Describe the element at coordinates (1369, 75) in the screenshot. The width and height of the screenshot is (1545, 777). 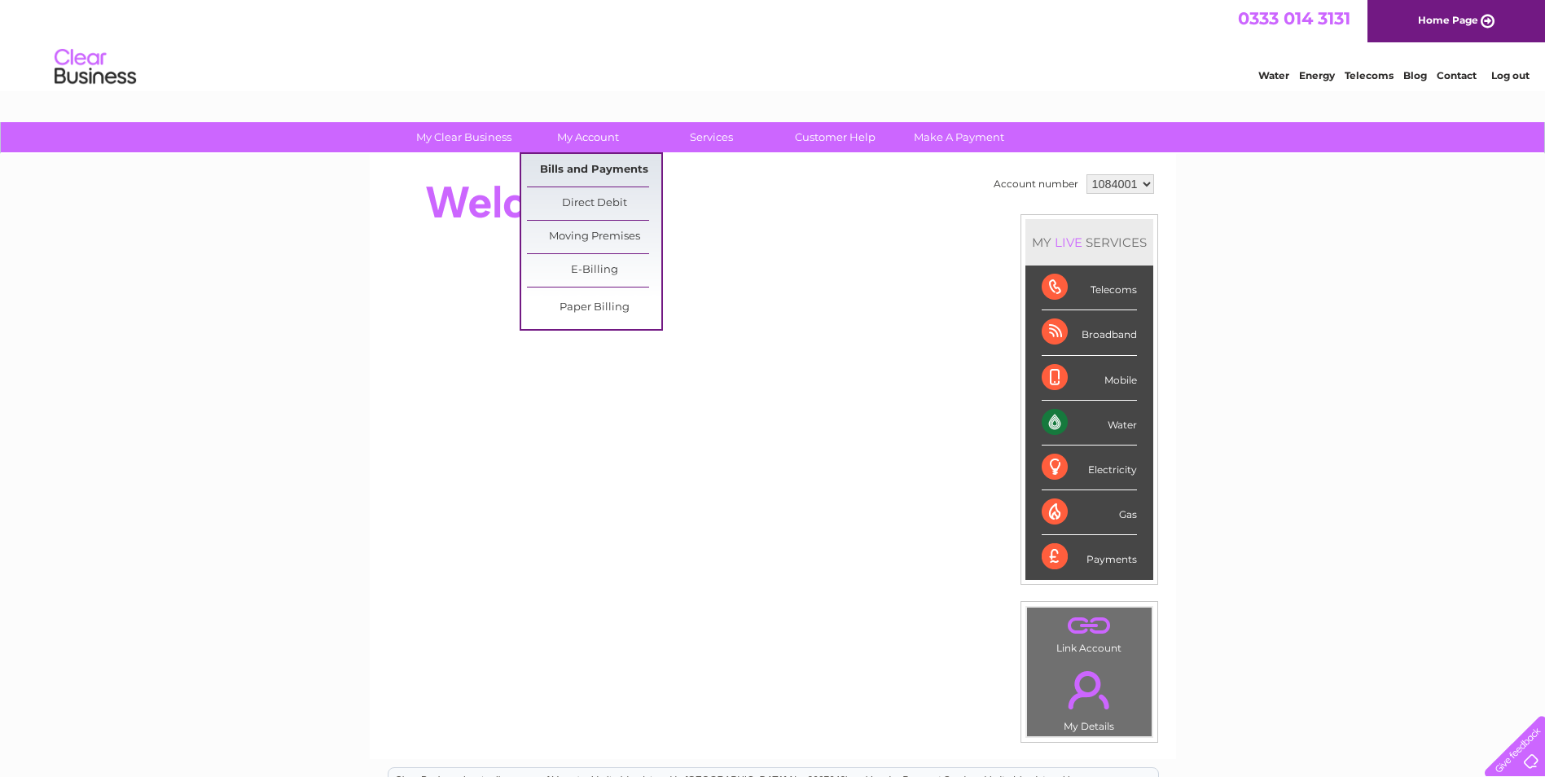
I see `a: Telecoms` at that location.